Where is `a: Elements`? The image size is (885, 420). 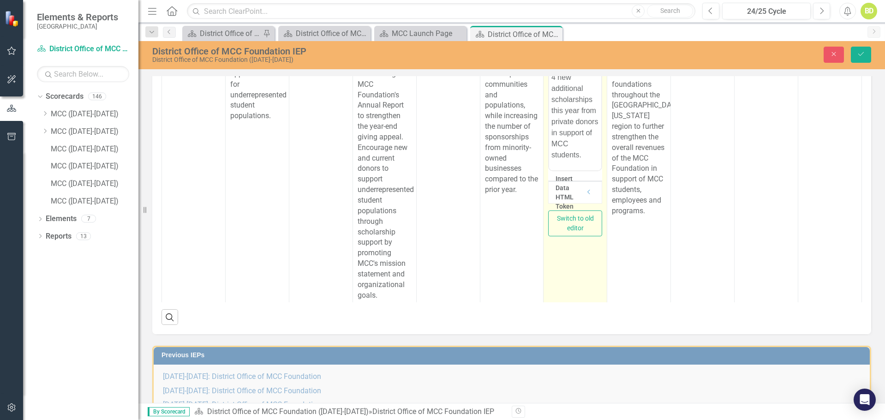
a: Elements is located at coordinates (61, 219).